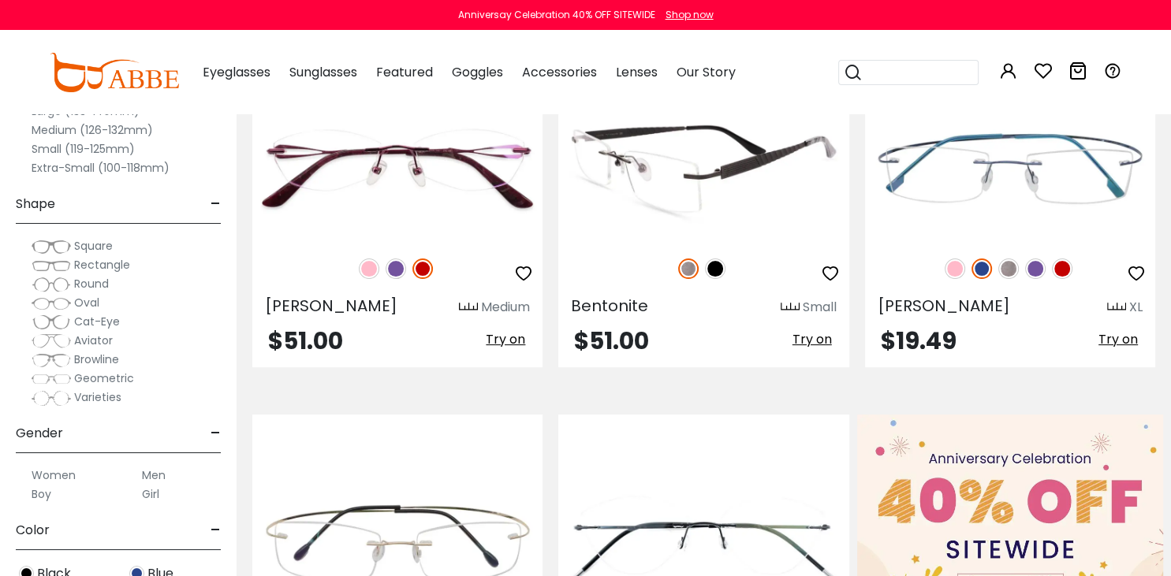 This screenshot has width=1171, height=576. Describe the element at coordinates (51, 398) in the screenshot. I see `img: Varieties.png` at that location.